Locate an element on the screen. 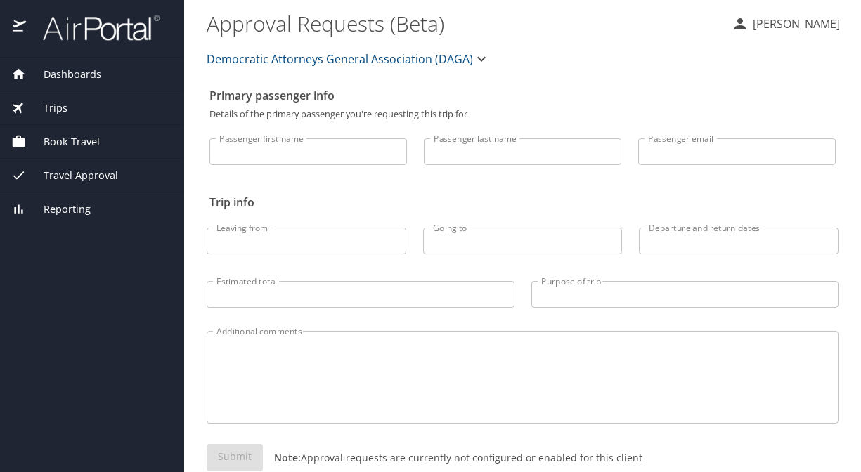 This screenshot has width=861, height=472. span: Trips is located at coordinates (46, 108).